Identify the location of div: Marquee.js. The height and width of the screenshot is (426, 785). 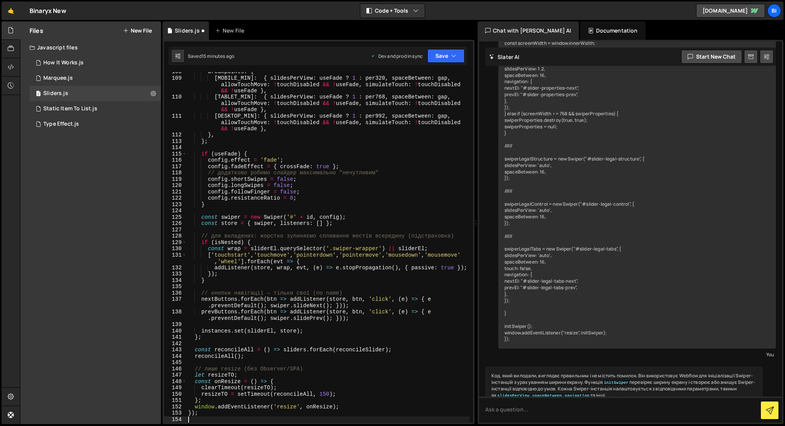
(58, 78).